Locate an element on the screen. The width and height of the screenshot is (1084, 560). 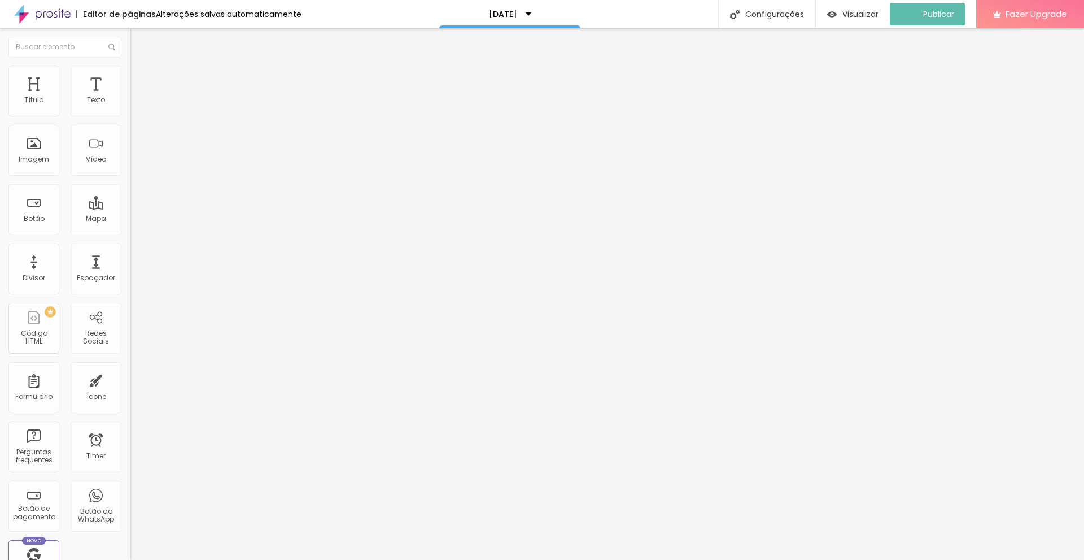
div: Perguntas frequentes is located at coordinates (33, 456).